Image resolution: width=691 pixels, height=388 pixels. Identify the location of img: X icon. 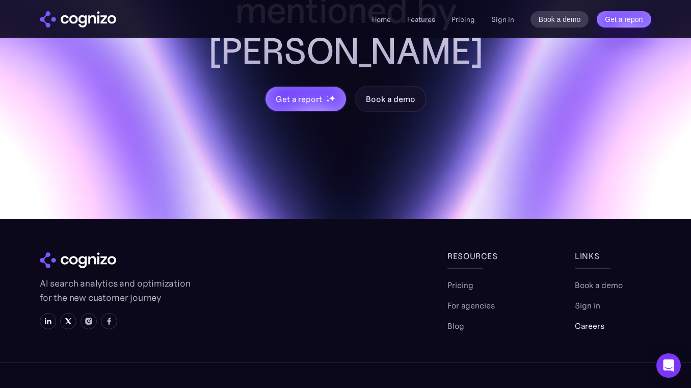
(68, 321).